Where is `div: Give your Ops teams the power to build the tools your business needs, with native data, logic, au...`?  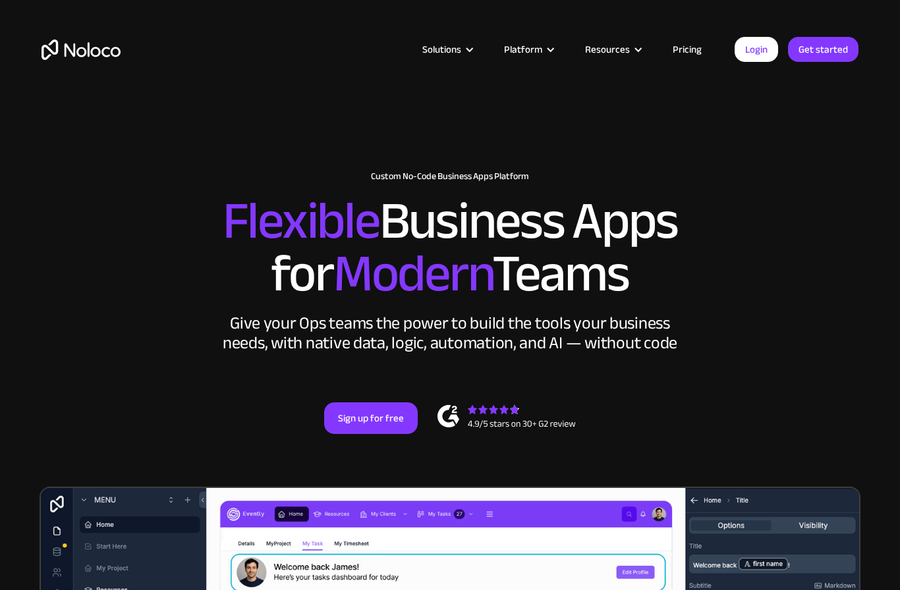
div: Give your Ops teams the power to build the tools your business needs, with native data, logic, au... is located at coordinates (450, 333).